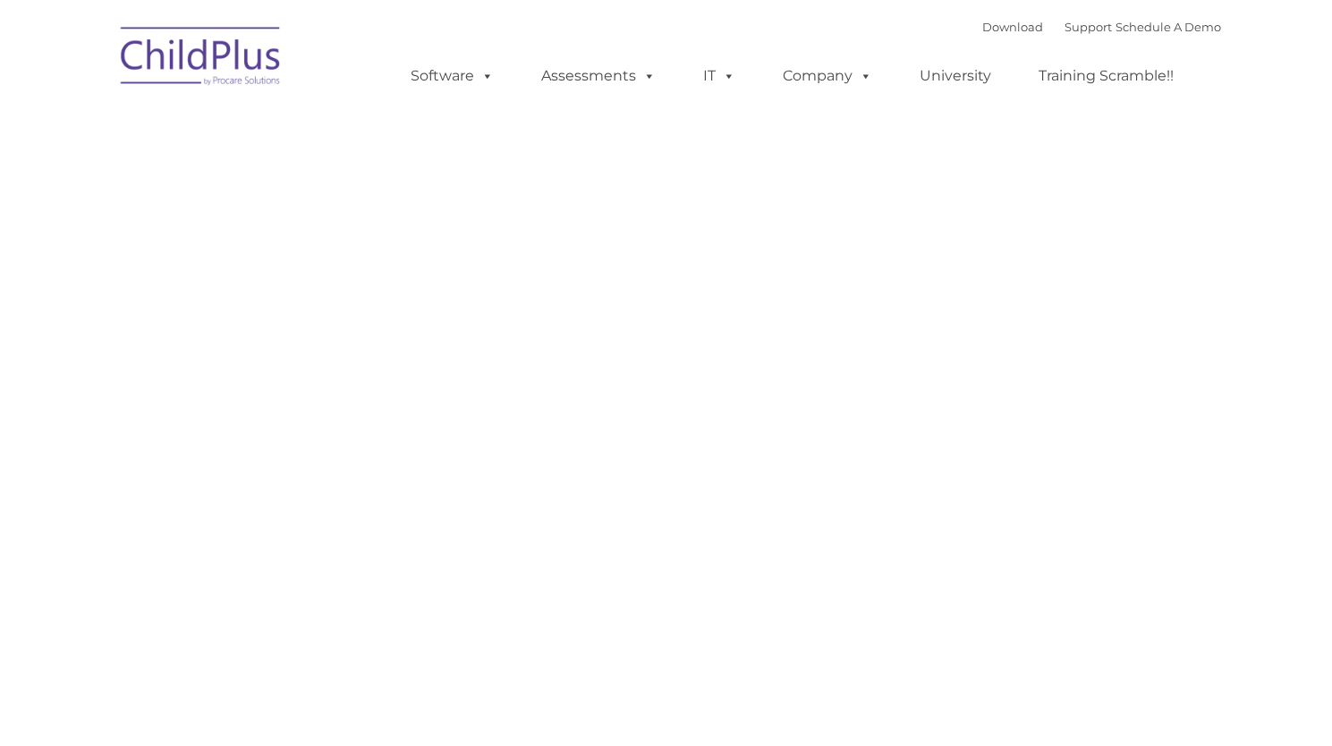 Image resolution: width=1332 pixels, height=746 pixels. Describe the element at coordinates (827, 76) in the screenshot. I see `a: Company` at that location.